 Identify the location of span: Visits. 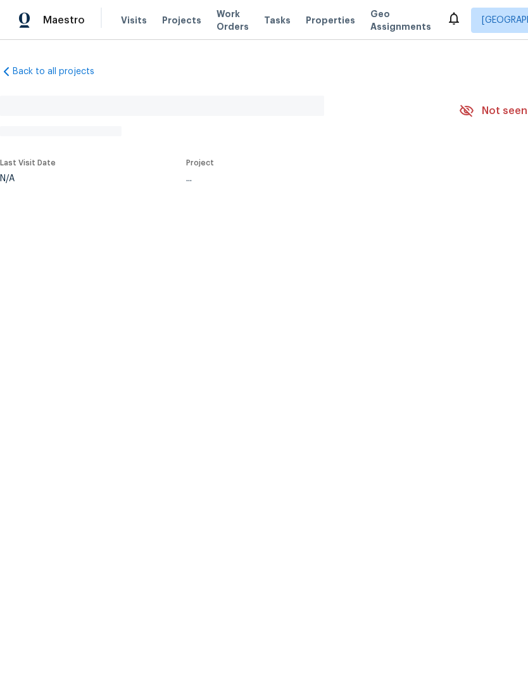
(134, 20).